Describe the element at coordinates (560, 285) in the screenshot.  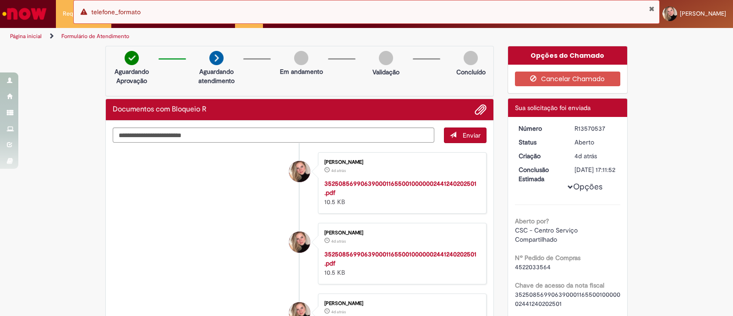
I see `b: Chave de acesso da nota fiscal` at that location.